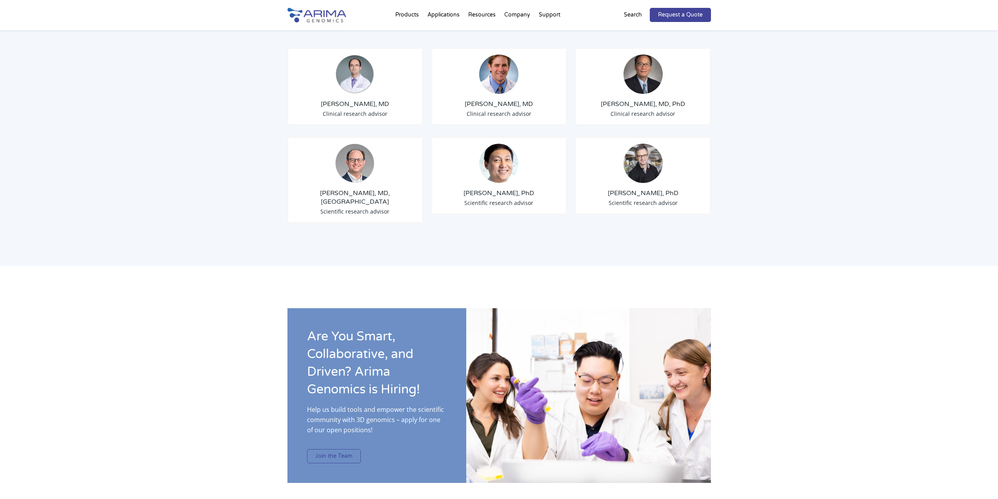  I want to click on p: Help us build tools and empower the scientific community with 3D genomics – apply for one of our ..., so click(377, 423).